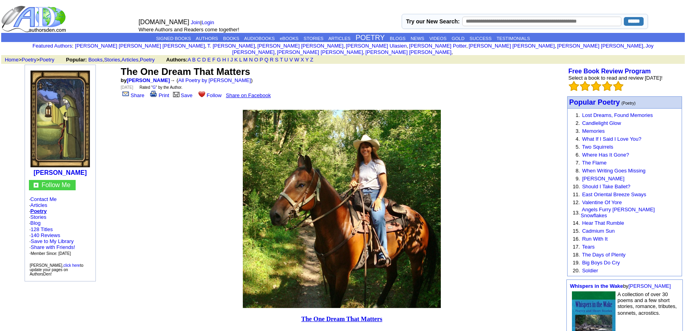 The image size is (686, 331). Describe the element at coordinates (594, 102) in the screenshot. I see `a: Popular Poetry` at that location.